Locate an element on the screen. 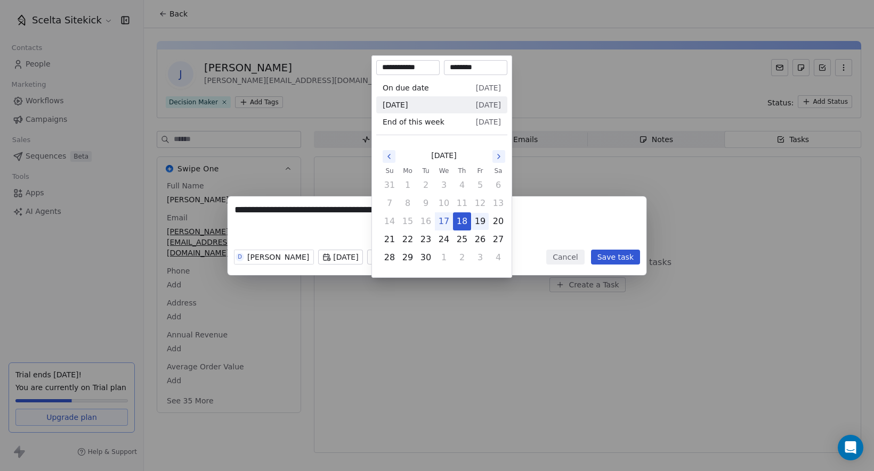 The width and height of the screenshot is (874, 471). button: Sunday, August 31st, 2025 is located at coordinates (389, 185).